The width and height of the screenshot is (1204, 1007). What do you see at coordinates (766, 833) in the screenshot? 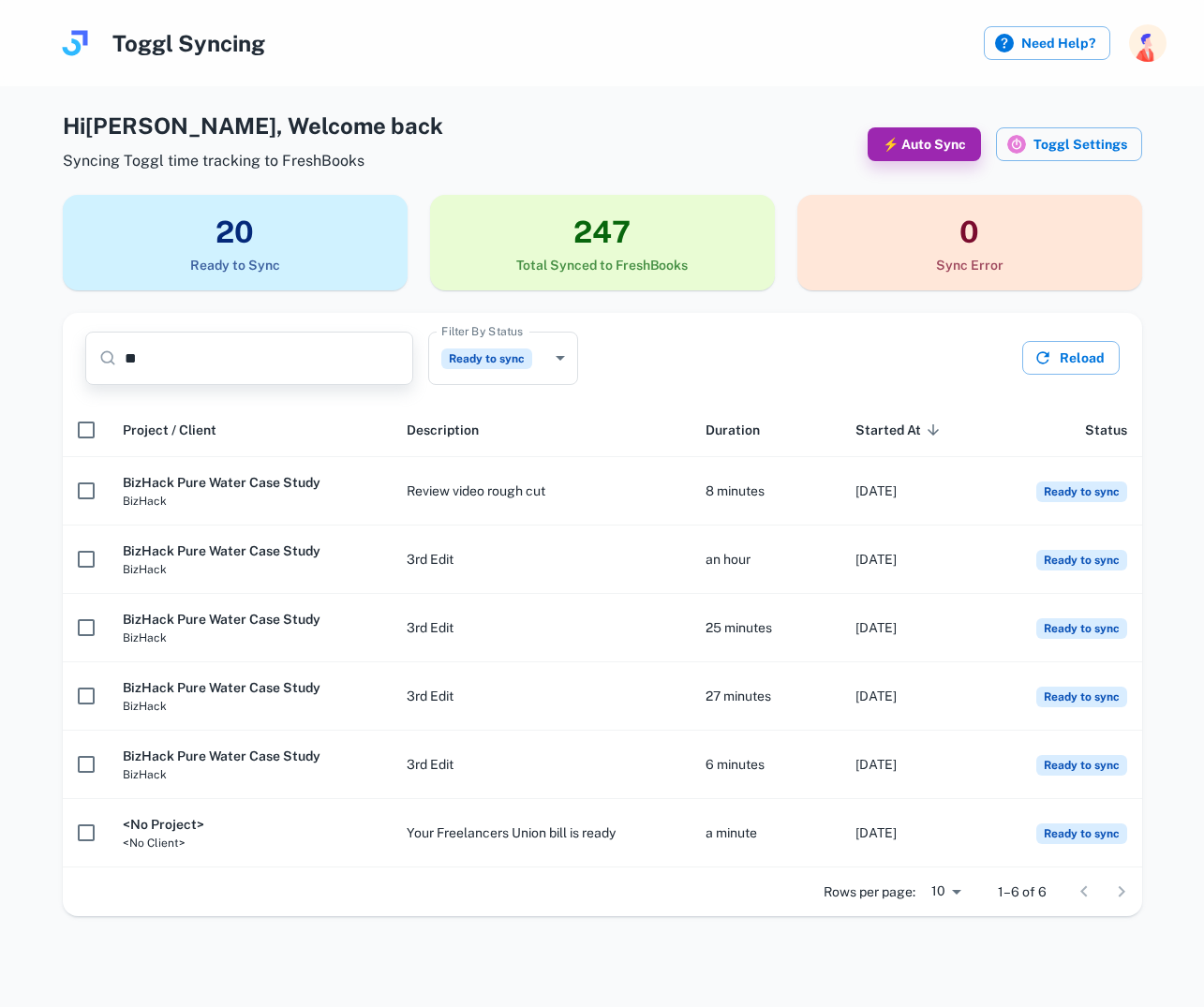
I see `td: a minute` at bounding box center [766, 833].